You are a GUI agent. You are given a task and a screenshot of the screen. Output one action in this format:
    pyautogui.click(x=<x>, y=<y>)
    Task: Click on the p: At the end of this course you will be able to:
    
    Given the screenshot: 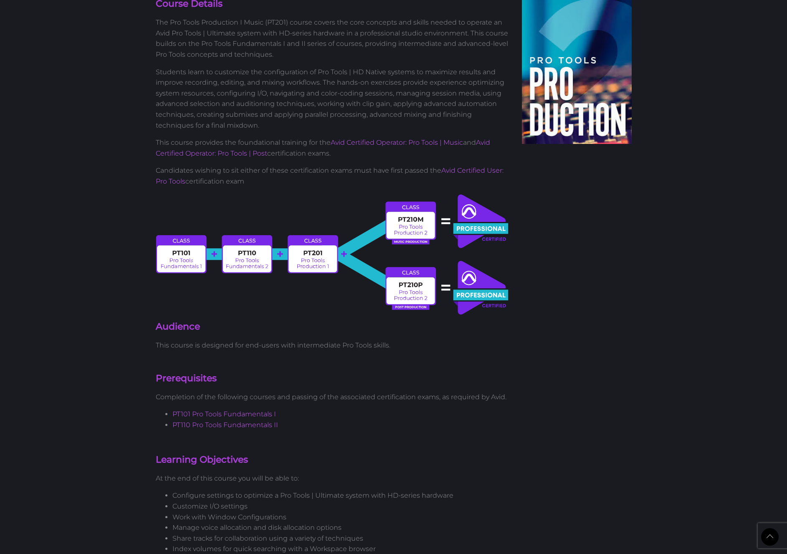 What is the action you would take?
    pyautogui.click(x=333, y=479)
    